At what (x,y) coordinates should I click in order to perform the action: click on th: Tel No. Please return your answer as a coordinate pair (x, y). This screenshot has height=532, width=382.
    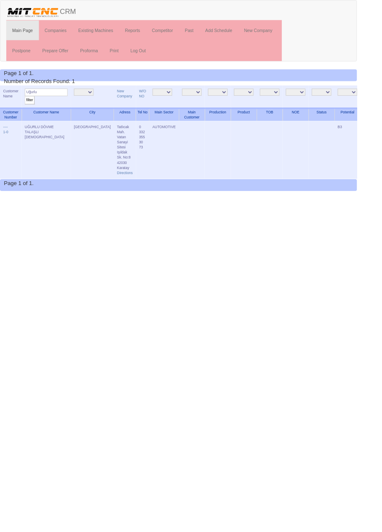
    Looking at the image, I should click on (153, 123).